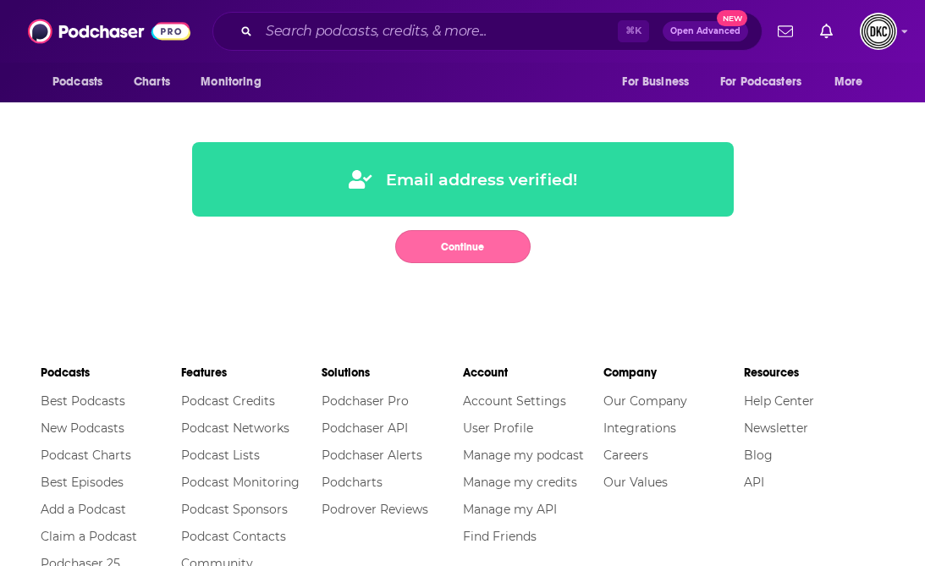  I want to click on a: Manage my API, so click(510, 510).